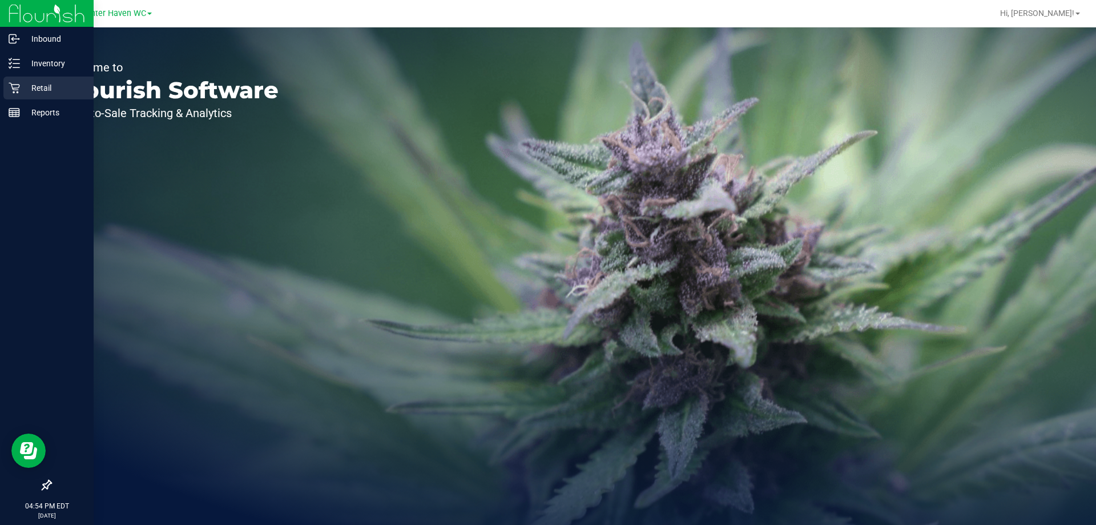 The height and width of the screenshot is (525, 1096). I want to click on inline-svg: Reports, so click(14, 112).